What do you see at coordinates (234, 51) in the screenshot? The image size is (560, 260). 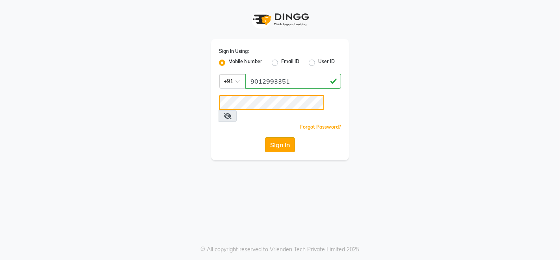 I see `label: Sign In Using:` at bounding box center [234, 51].